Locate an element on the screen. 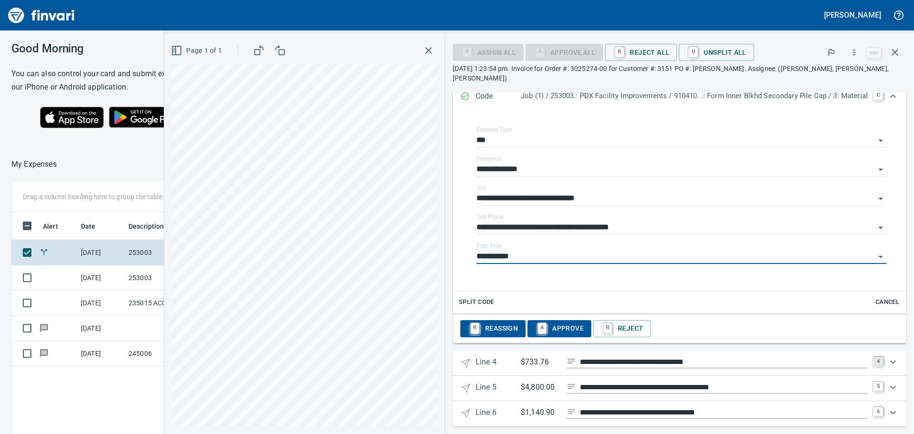  span: Reject is located at coordinates (622, 328).